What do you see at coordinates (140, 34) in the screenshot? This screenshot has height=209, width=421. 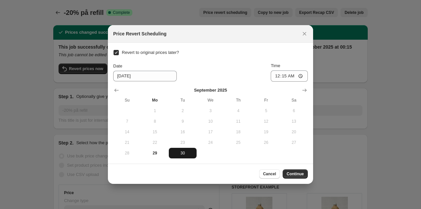 I see `h2: Price Revert Scheduling` at bounding box center [140, 34].